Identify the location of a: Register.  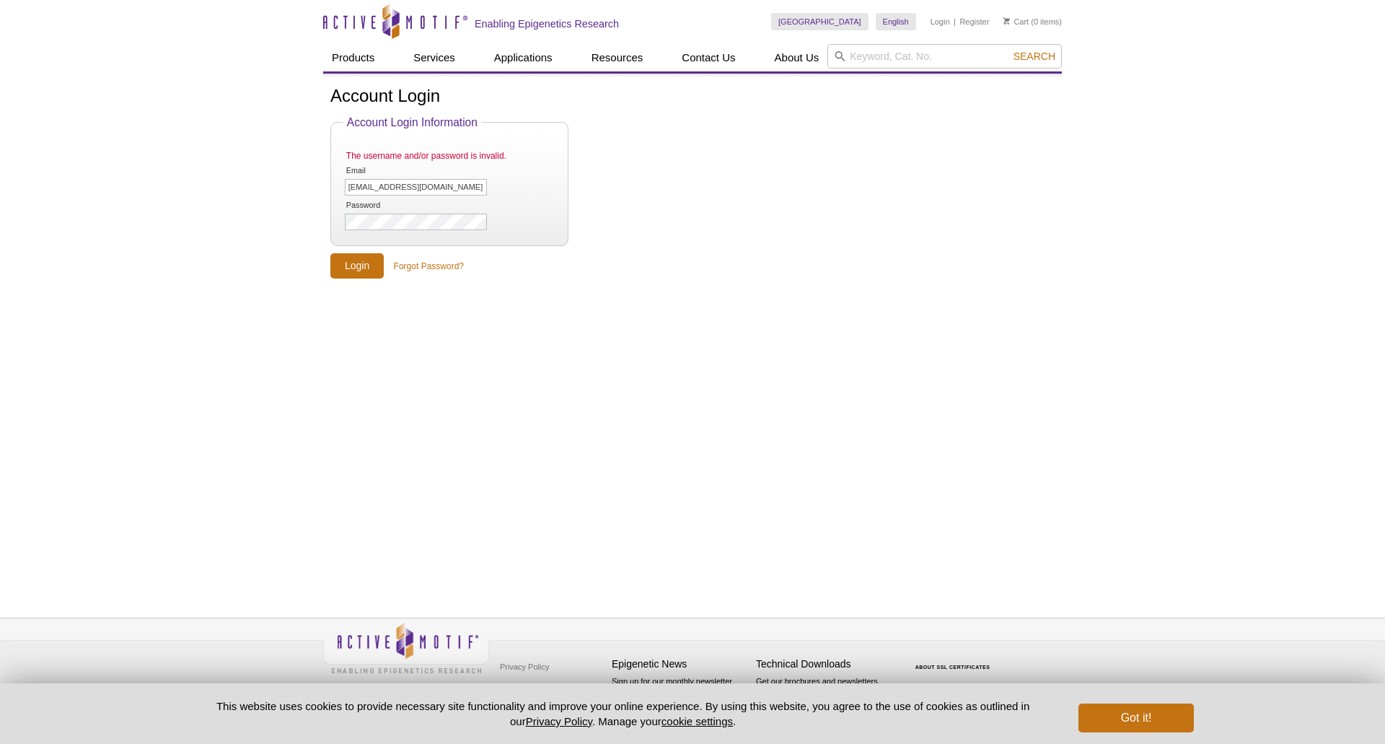
(974, 22).